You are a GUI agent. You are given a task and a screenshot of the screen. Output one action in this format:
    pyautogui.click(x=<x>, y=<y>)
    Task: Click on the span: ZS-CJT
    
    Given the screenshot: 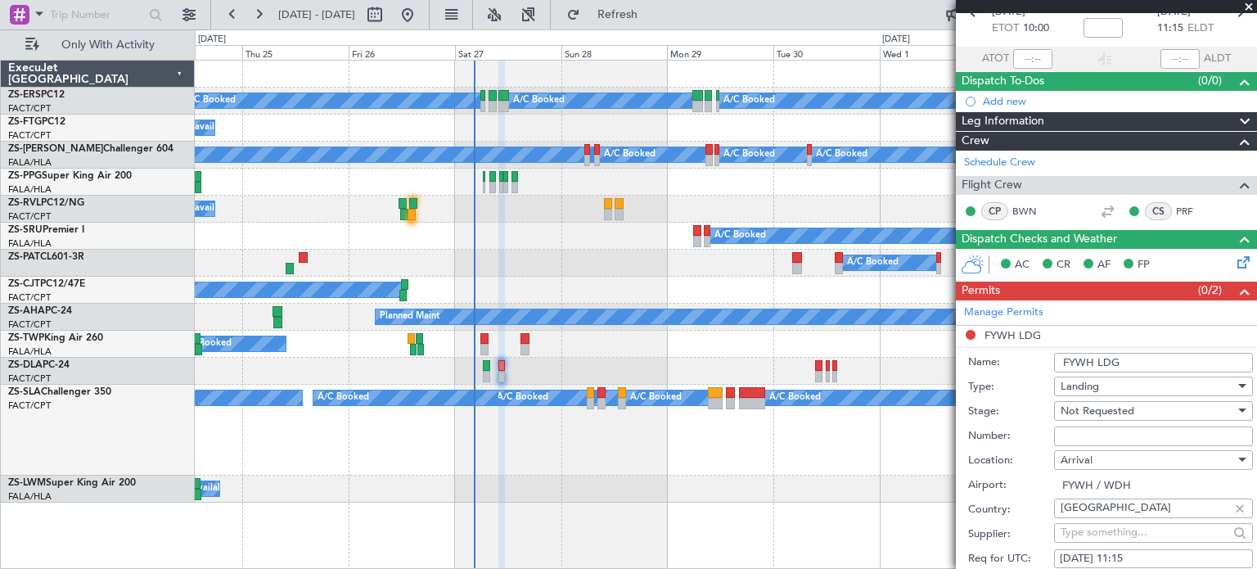 What is the action you would take?
    pyautogui.click(x=24, y=284)
    